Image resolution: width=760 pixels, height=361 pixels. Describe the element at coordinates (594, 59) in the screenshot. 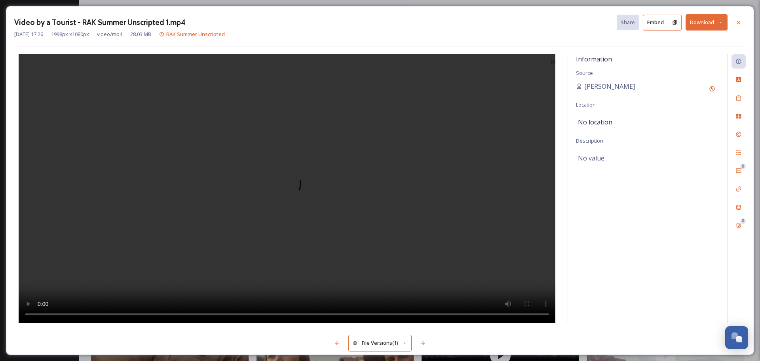

I see `span: Information` at that location.